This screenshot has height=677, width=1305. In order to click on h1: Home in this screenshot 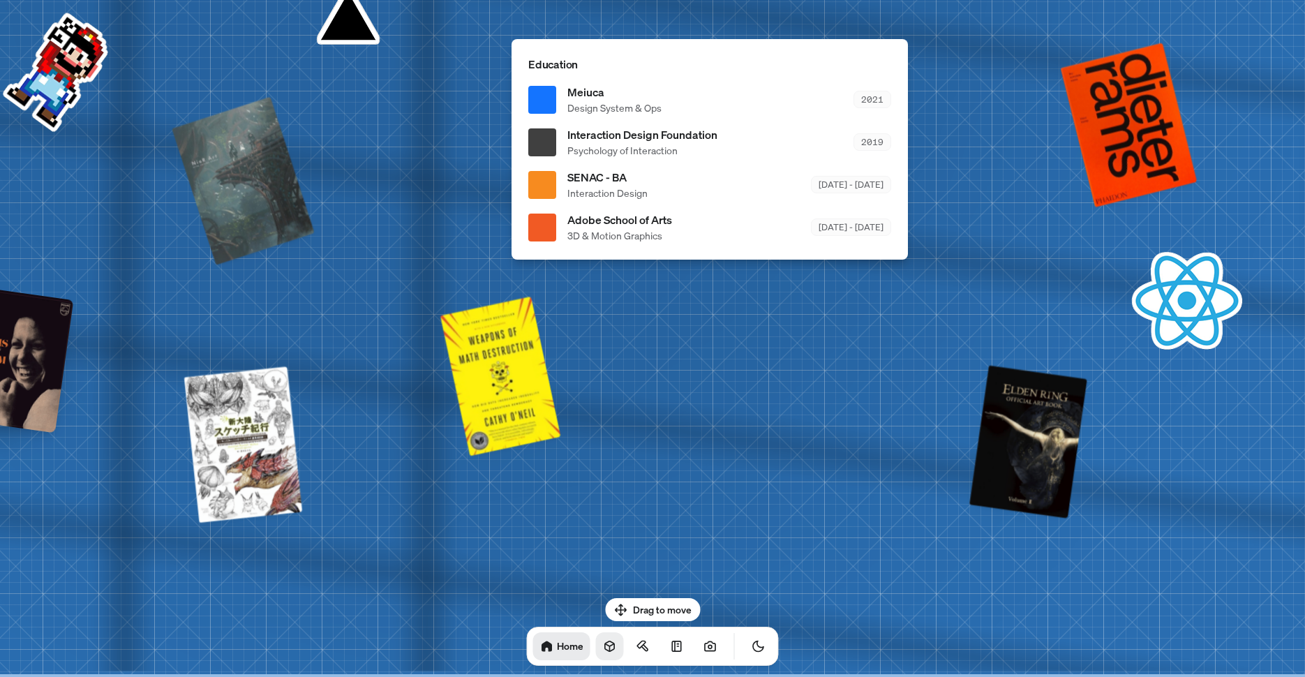, I will do `click(570, 645)`.